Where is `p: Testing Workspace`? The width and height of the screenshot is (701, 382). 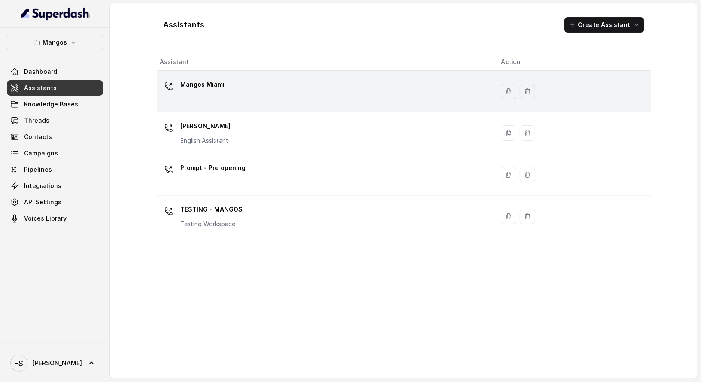 p: Testing Workspace is located at coordinates (212, 224).